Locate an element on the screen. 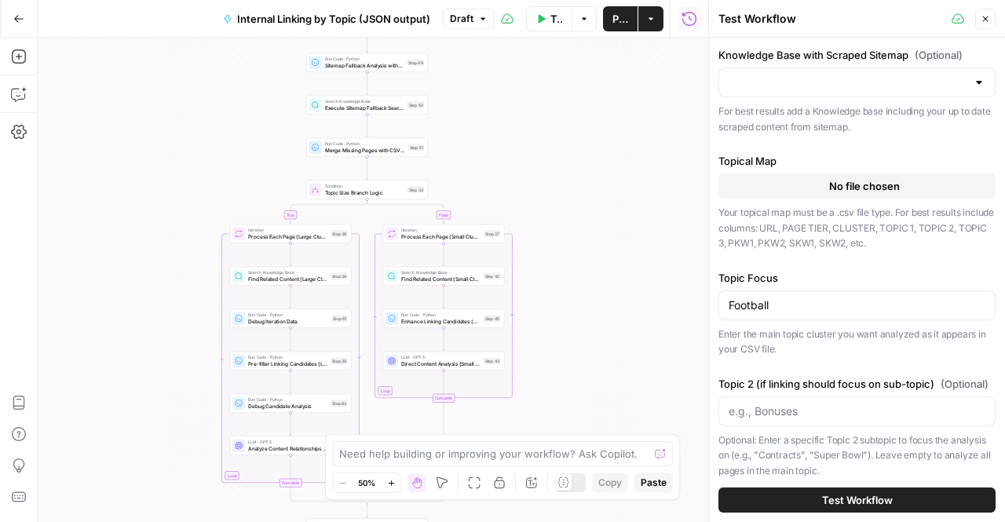 Image resolution: width=1005 pixels, height=522 pixels. span: Enhance Linking Candidates (Small Clusters) is located at coordinates (441, 321).